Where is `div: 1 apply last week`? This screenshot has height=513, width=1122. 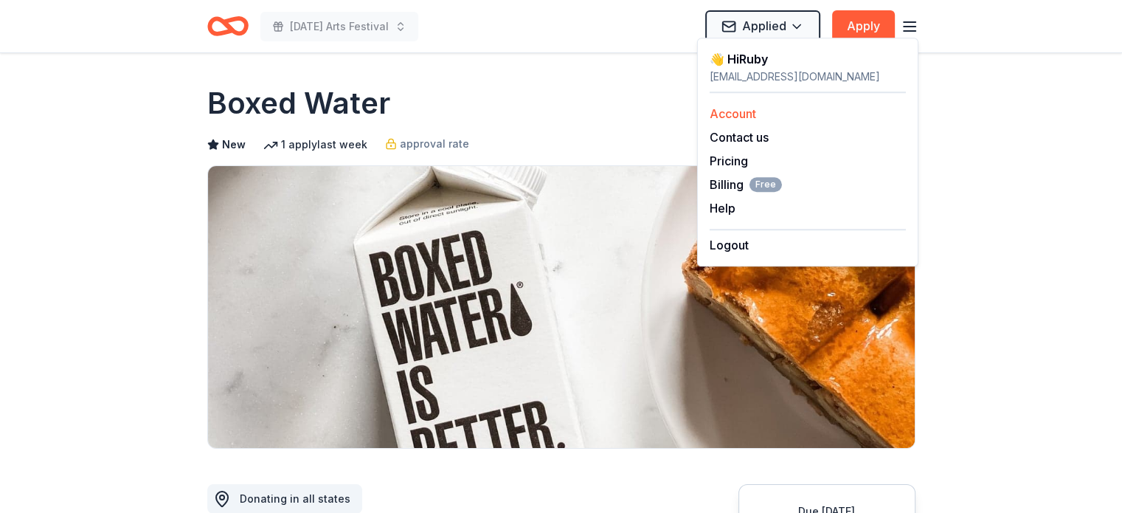 div: 1 apply last week is located at coordinates (315, 145).